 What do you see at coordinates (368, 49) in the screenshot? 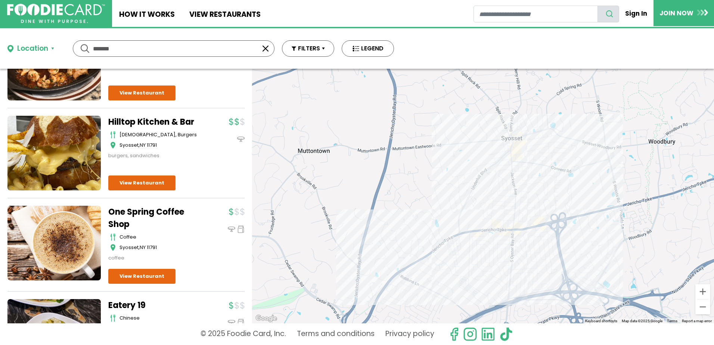
I see `button: LEGEND` at bounding box center [368, 49].